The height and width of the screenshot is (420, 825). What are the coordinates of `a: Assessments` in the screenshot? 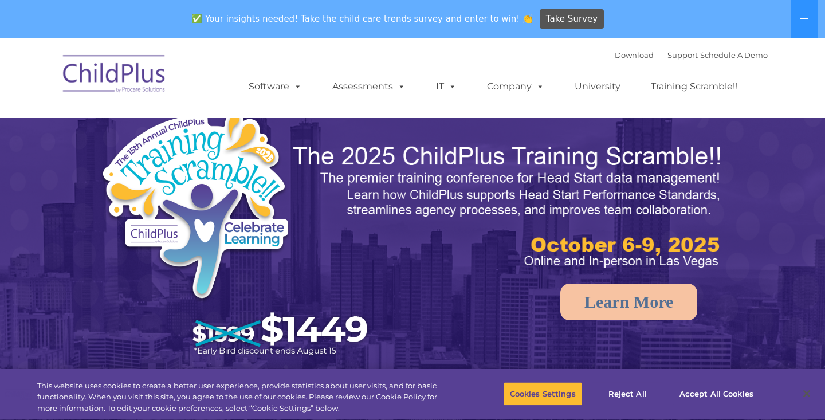 It's located at (369, 86).